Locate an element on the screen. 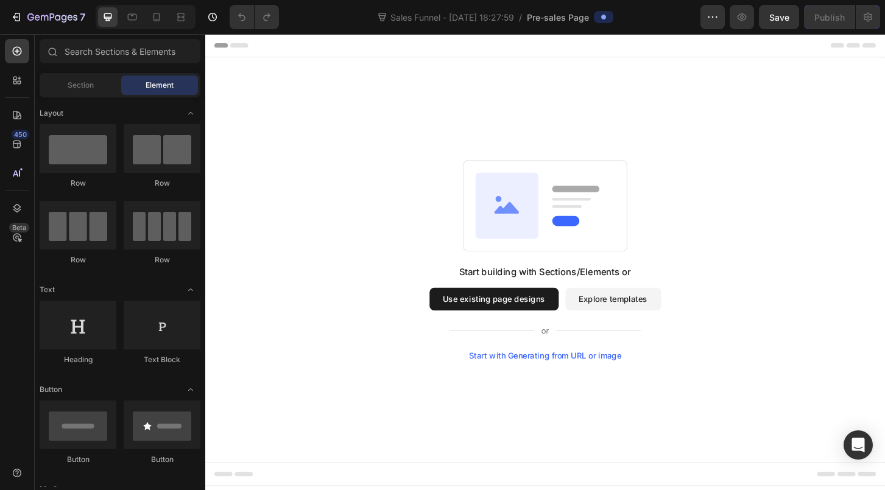 This screenshot has height=490, width=885. button: Save is located at coordinates (779, 17).